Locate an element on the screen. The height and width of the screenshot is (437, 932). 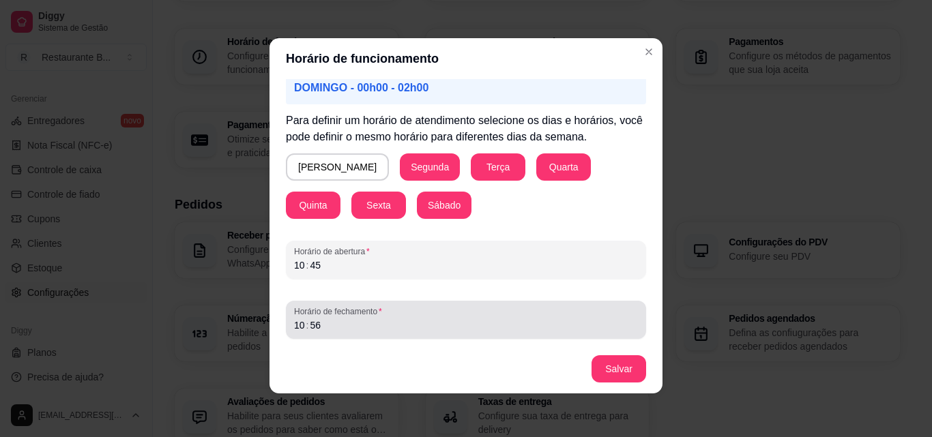
span: Horário de abertura is located at coordinates (466, 252).